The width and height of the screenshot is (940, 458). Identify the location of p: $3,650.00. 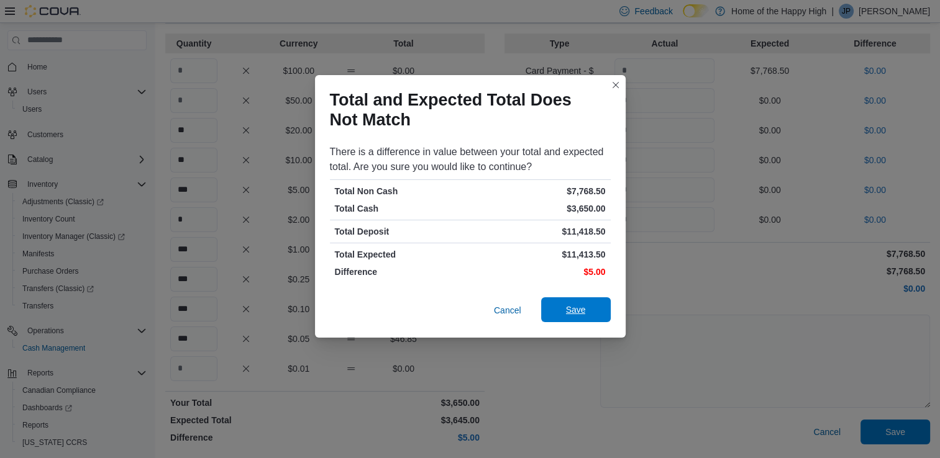
(539, 209).